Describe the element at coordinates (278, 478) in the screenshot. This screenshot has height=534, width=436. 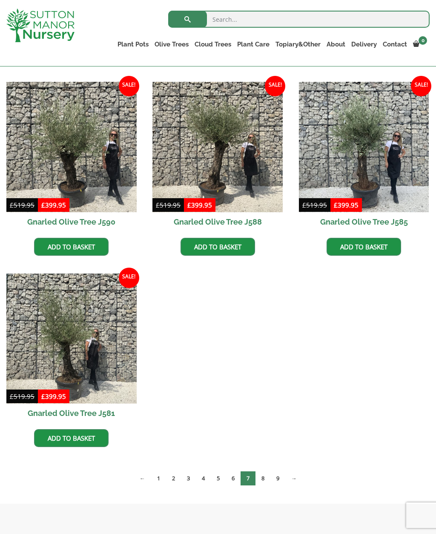
I see `a: Page 9` at that location.